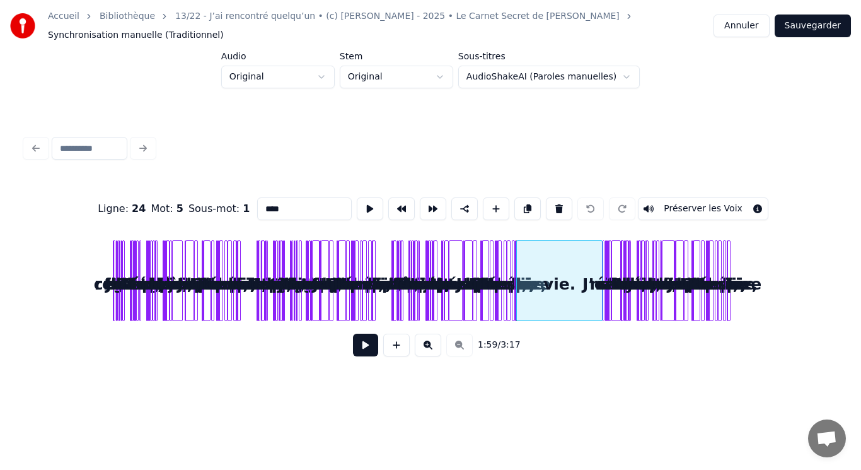 This screenshot has width=861, height=470. I want to click on button: Sauvegarder, so click(813, 26).